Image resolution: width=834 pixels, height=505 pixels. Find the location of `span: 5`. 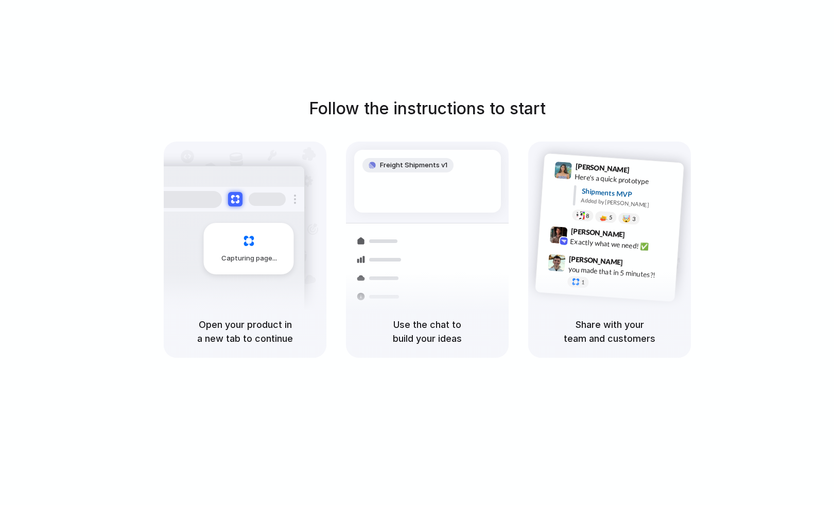

span: 5 is located at coordinates (610, 217).